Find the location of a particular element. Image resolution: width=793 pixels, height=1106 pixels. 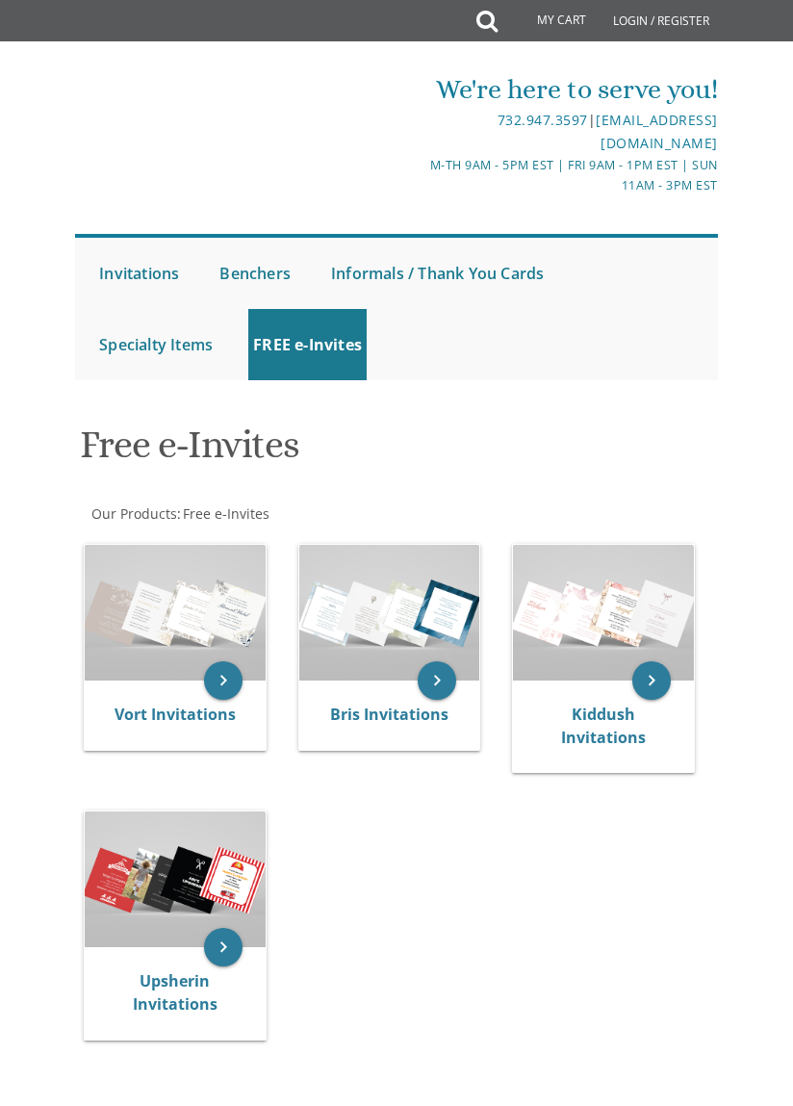

img: Upsherin Invitations is located at coordinates (175, 878).